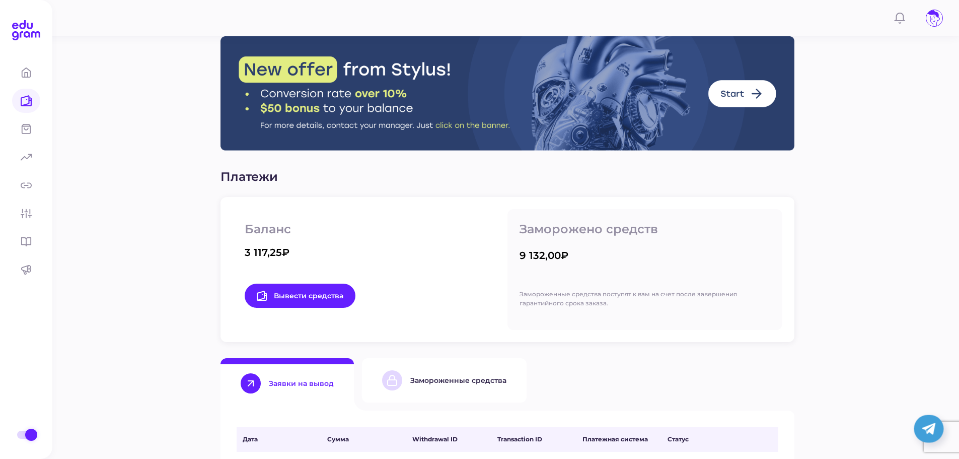 This screenshot has height=459, width=959. What do you see at coordinates (300, 295) in the screenshot?
I see `a: Вывести средства` at bounding box center [300, 295].